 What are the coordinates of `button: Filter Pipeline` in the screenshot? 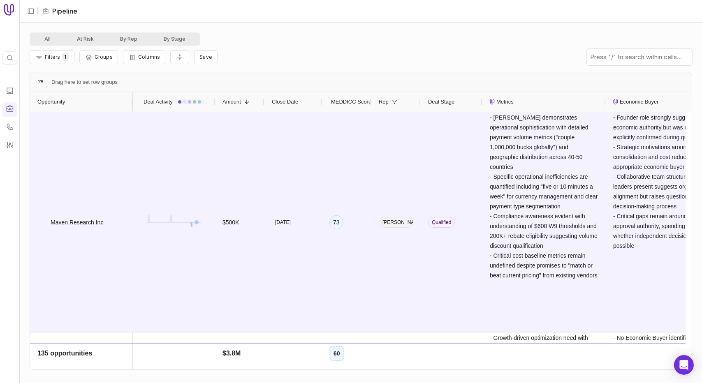 It's located at (52, 57).